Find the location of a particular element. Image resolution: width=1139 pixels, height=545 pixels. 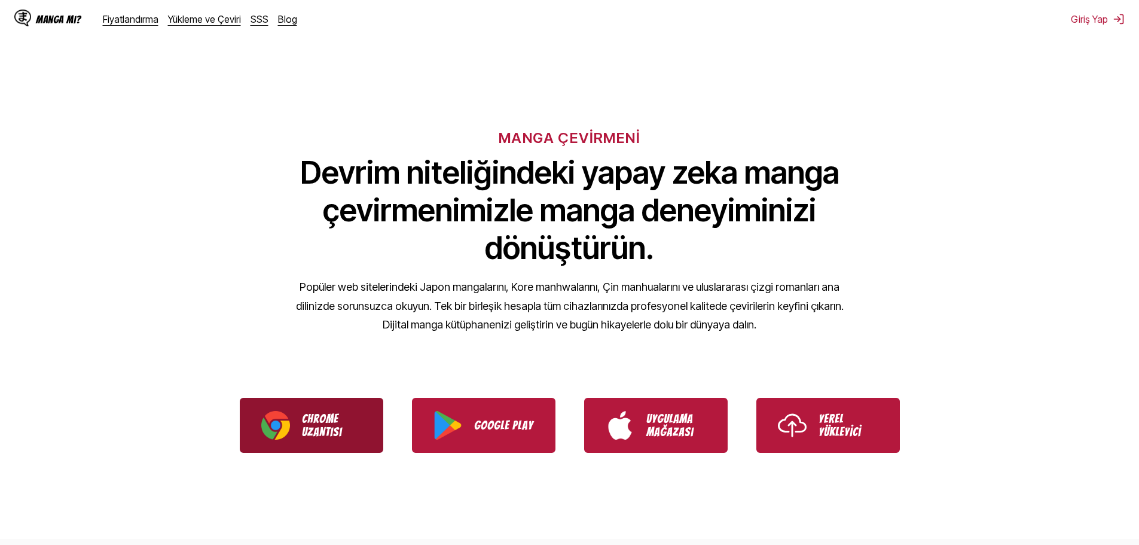

img: App Store logosu is located at coordinates (620, 425).